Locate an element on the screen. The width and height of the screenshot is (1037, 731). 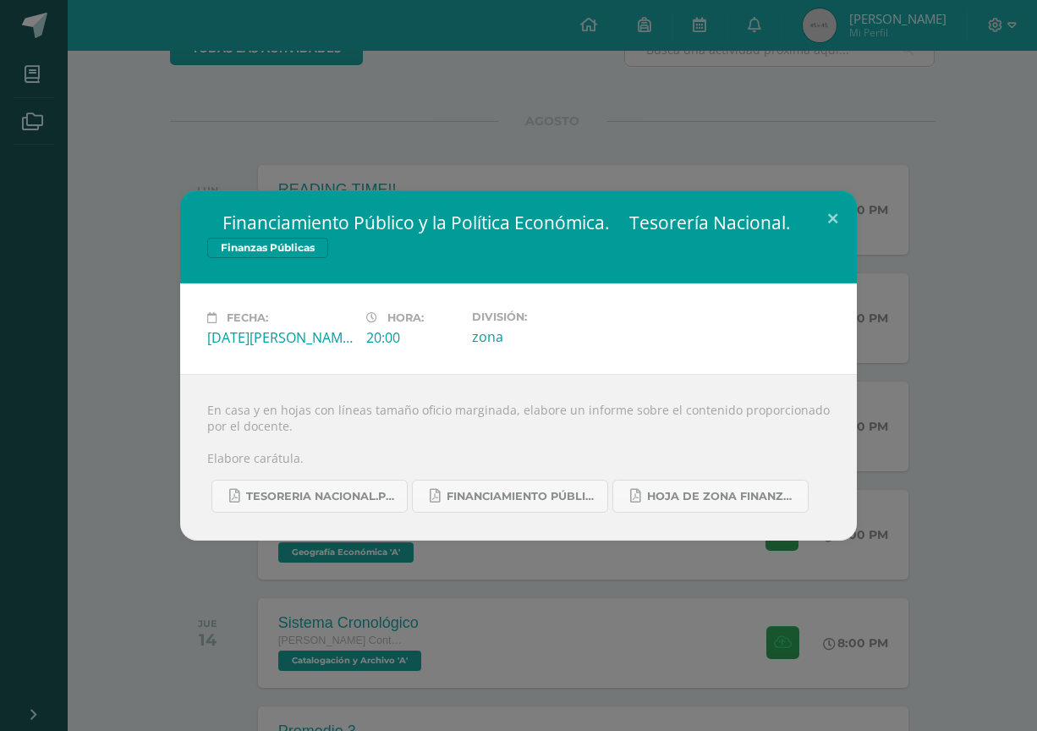
a: Hoja de zona Finanzas Públicas.pdf is located at coordinates (711, 496).